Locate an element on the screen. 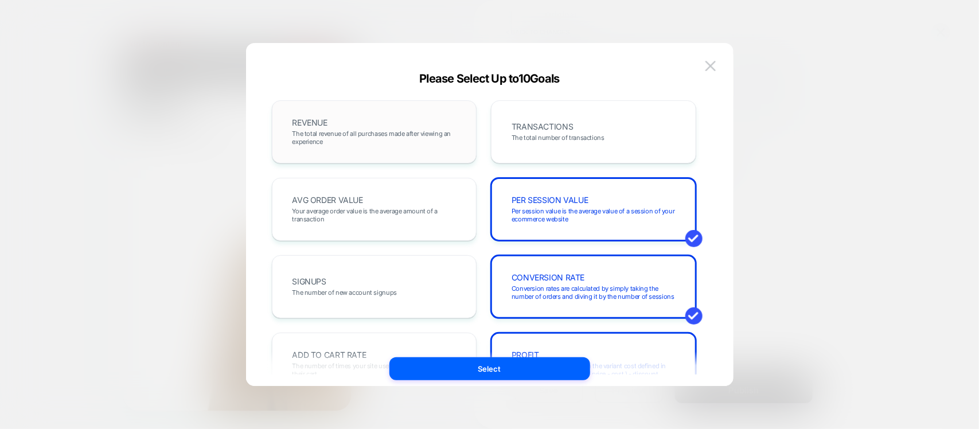  a: Shop now is located at coordinates (187, 30).